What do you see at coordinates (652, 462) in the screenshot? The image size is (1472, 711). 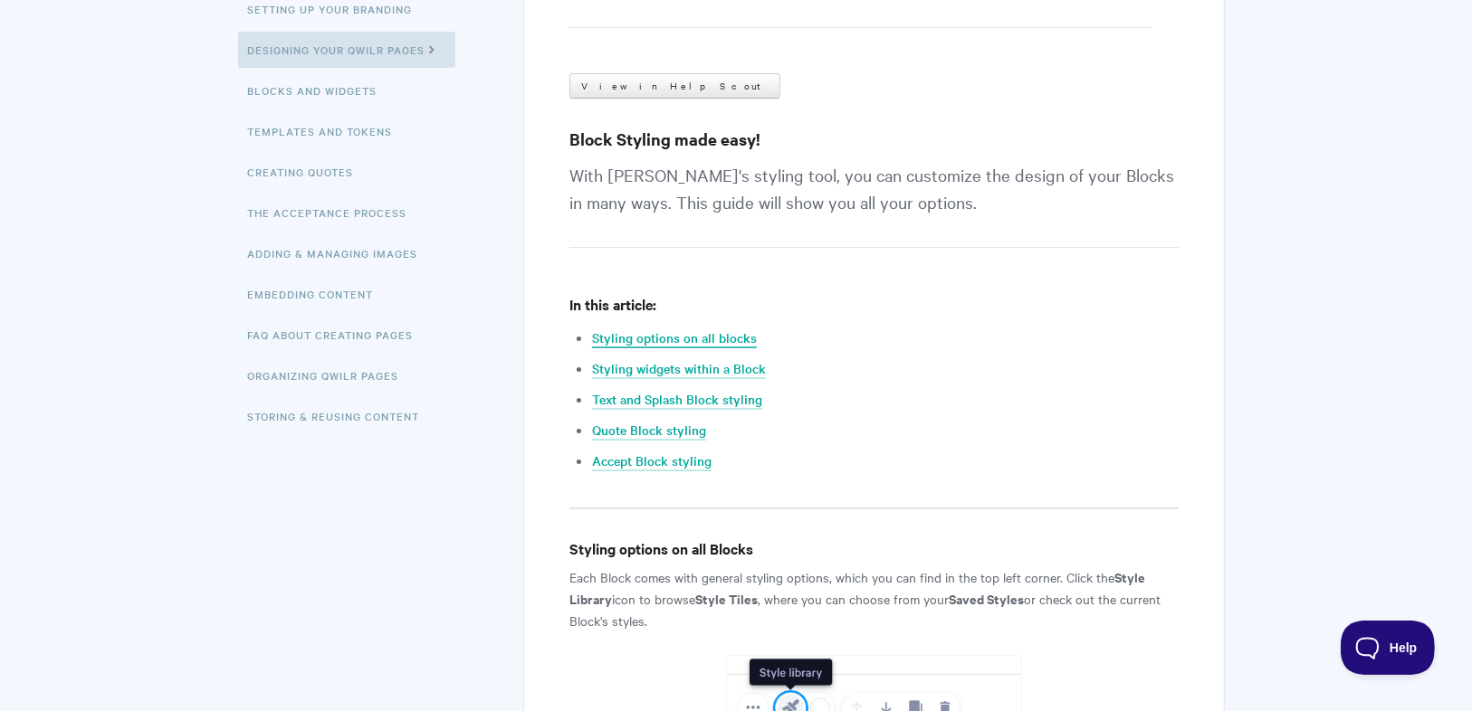 I see `a: Accept Block styling` at bounding box center [652, 462].